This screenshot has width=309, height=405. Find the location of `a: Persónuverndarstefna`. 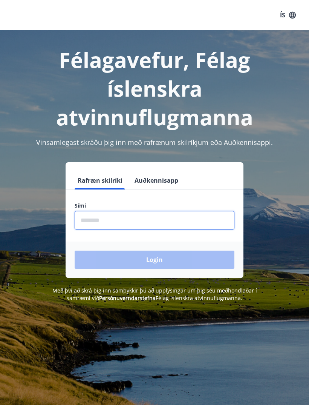

a: Persónuverndarstefna is located at coordinates (127, 297).